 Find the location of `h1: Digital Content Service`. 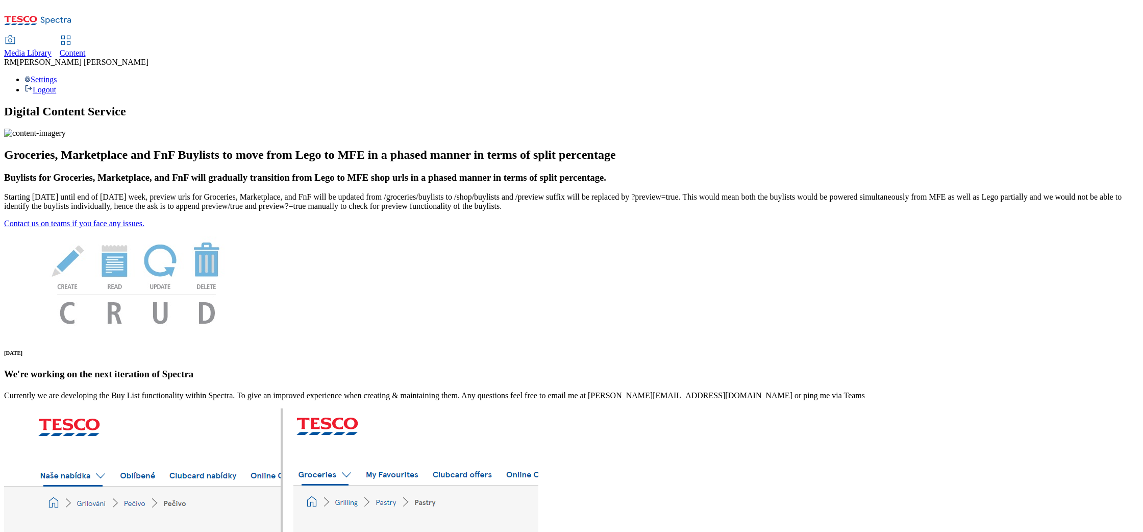

h1: Digital Content Service is located at coordinates (572, 111).